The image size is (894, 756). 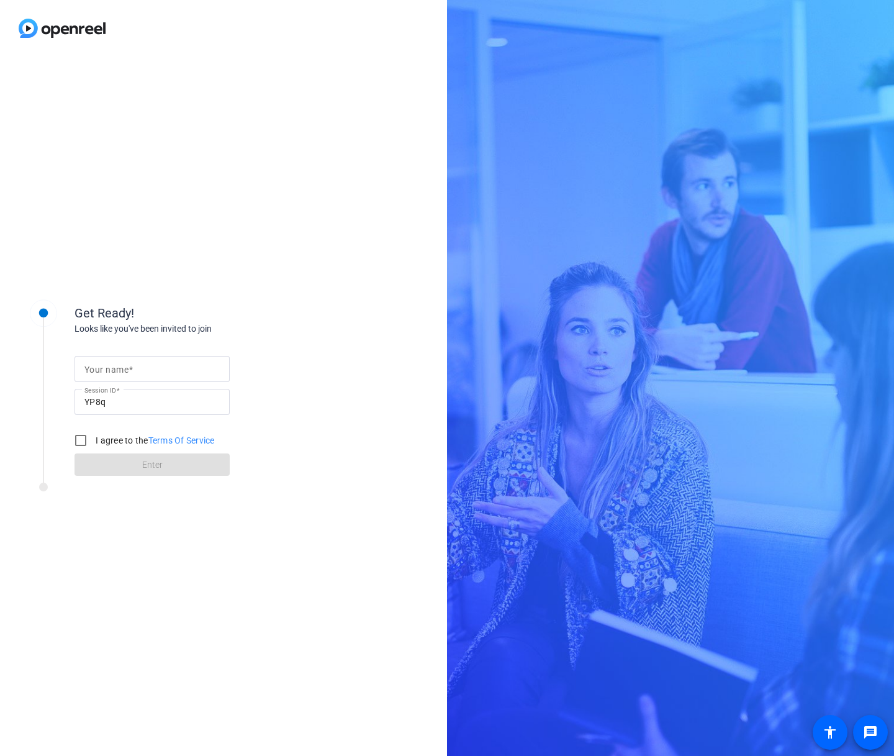 What do you see at coordinates (181, 440) in the screenshot?
I see `a: Terms Of Service` at bounding box center [181, 440].